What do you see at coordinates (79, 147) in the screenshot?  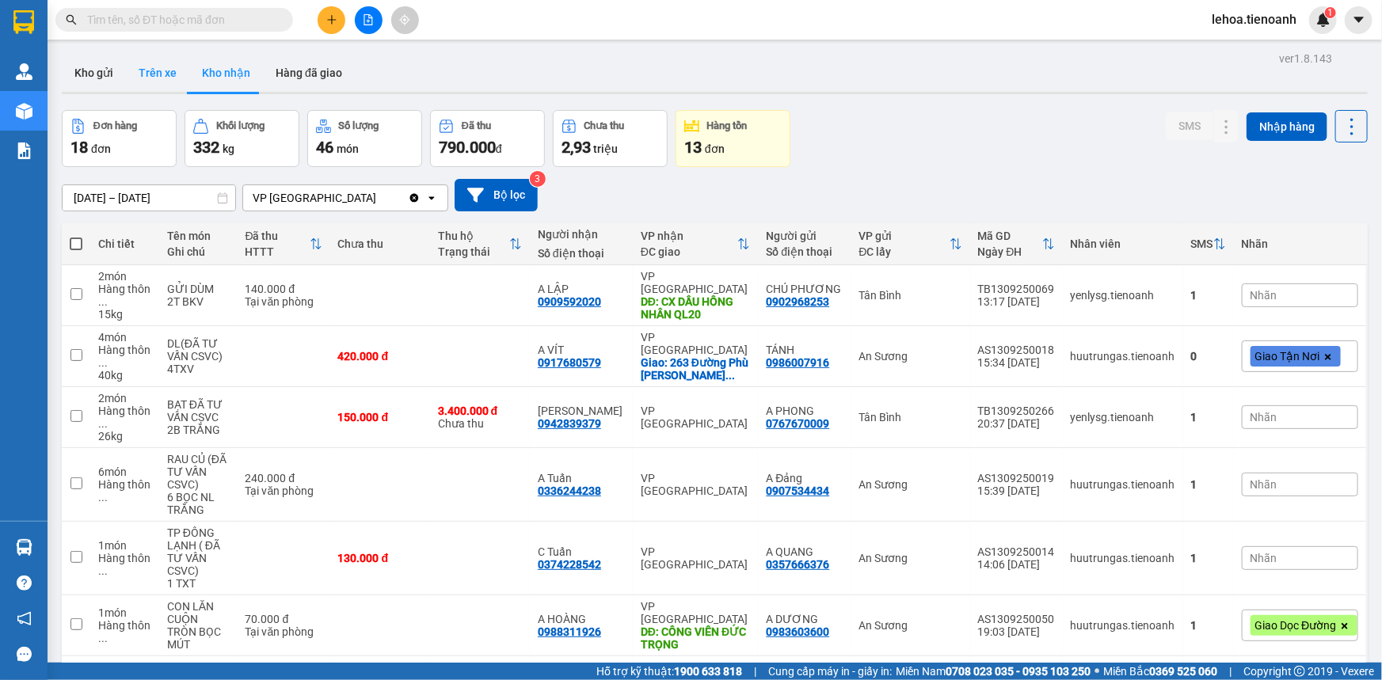 I see `span: 18` at bounding box center [79, 147].